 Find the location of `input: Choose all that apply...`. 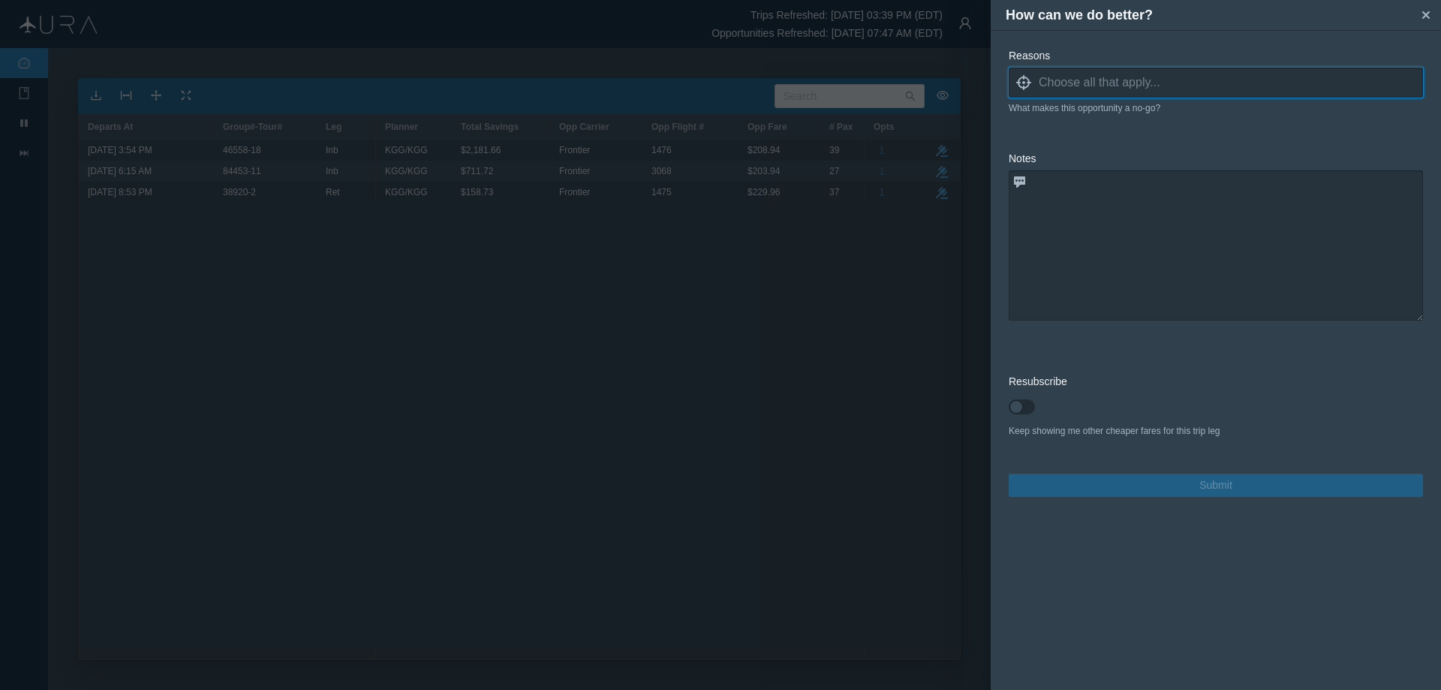

input: Choose all that apply... is located at coordinates (1231, 83).